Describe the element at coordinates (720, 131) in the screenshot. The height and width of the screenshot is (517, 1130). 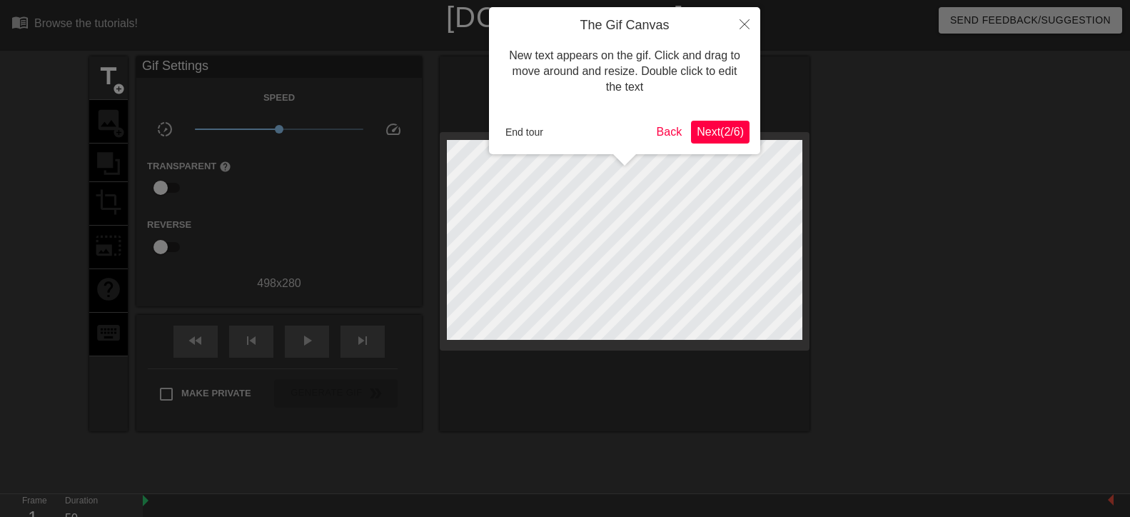
I see `span: Next ( 2 / 6 )` at that location.